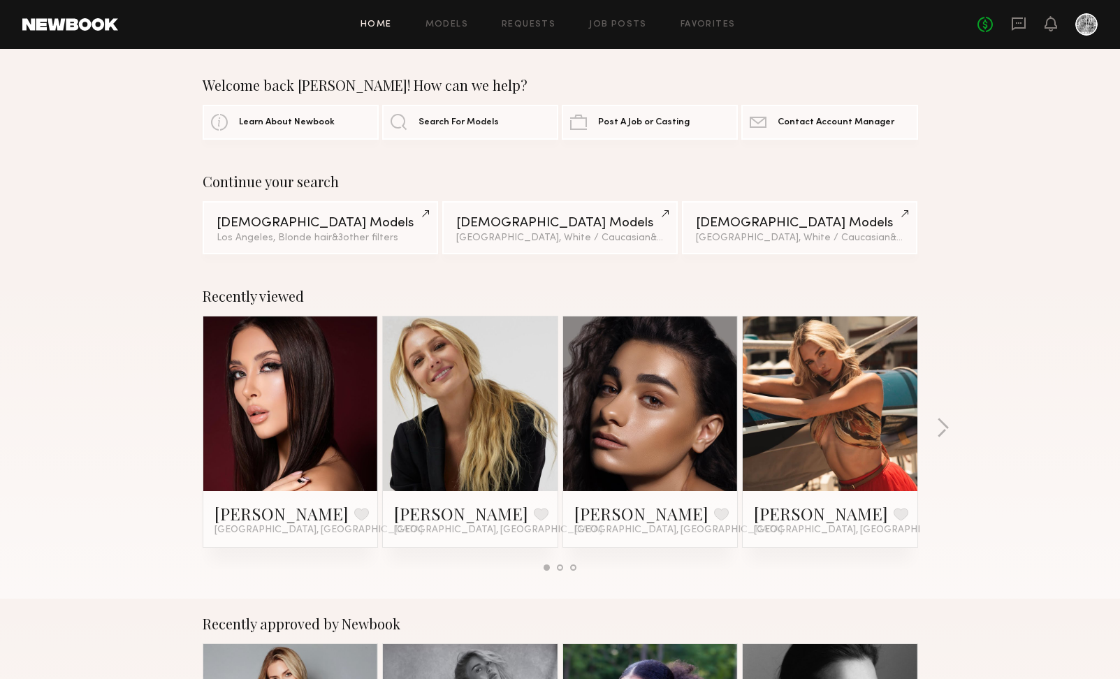 Image resolution: width=1120 pixels, height=679 pixels. What do you see at coordinates (365, 237) in the screenshot?
I see `span: & 3 other filter s` at bounding box center [365, 237].